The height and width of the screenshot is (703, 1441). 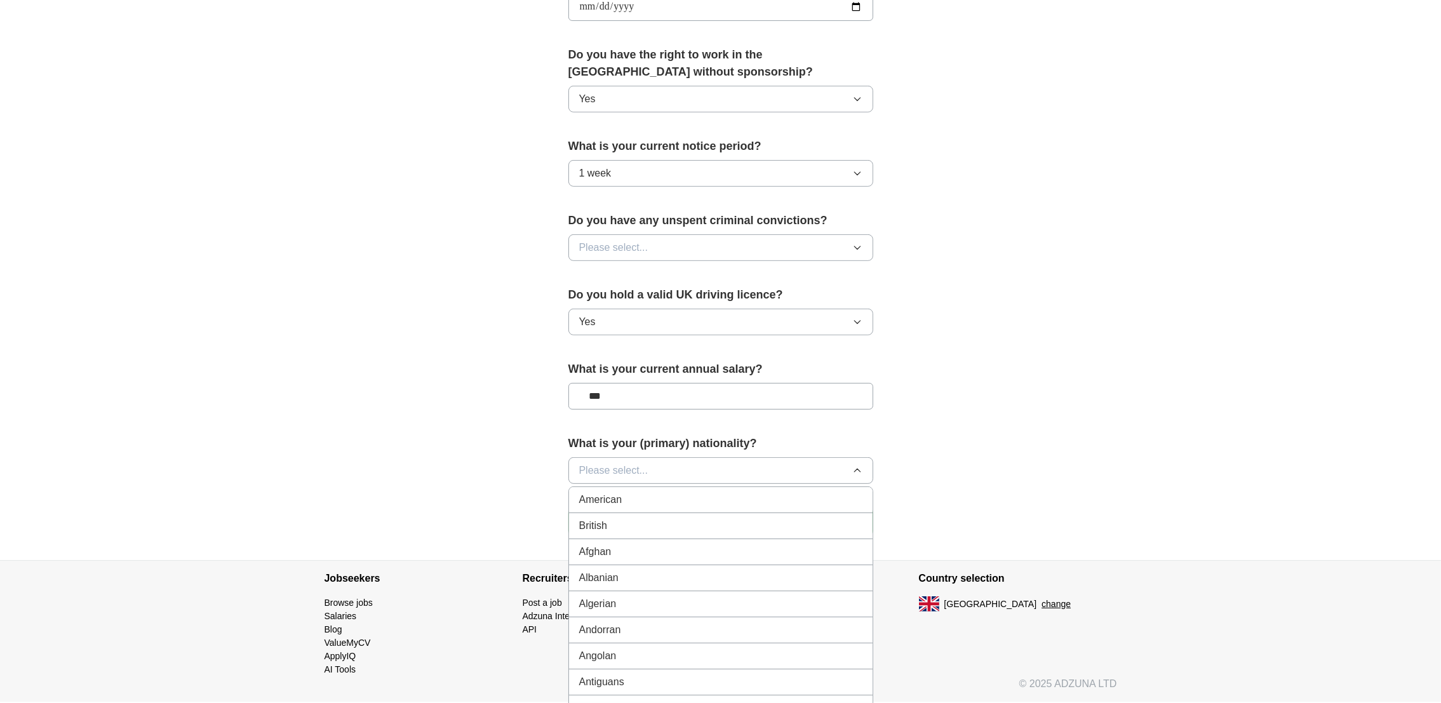 I want to click on button: change, so click(x=1056, y=604).